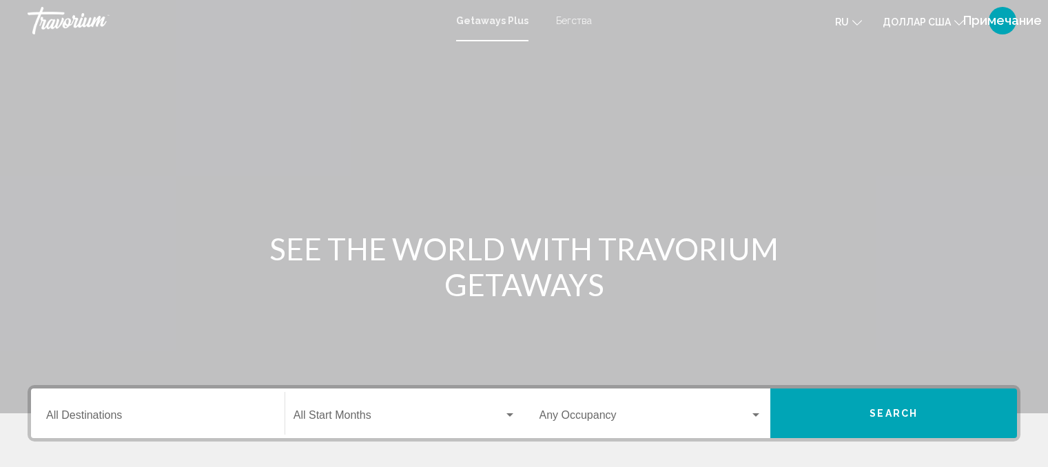 The image size is (1048, 467). Describe the element at coordinates (574, 21) in the screenshot. I see `font: Бегства` at that location.